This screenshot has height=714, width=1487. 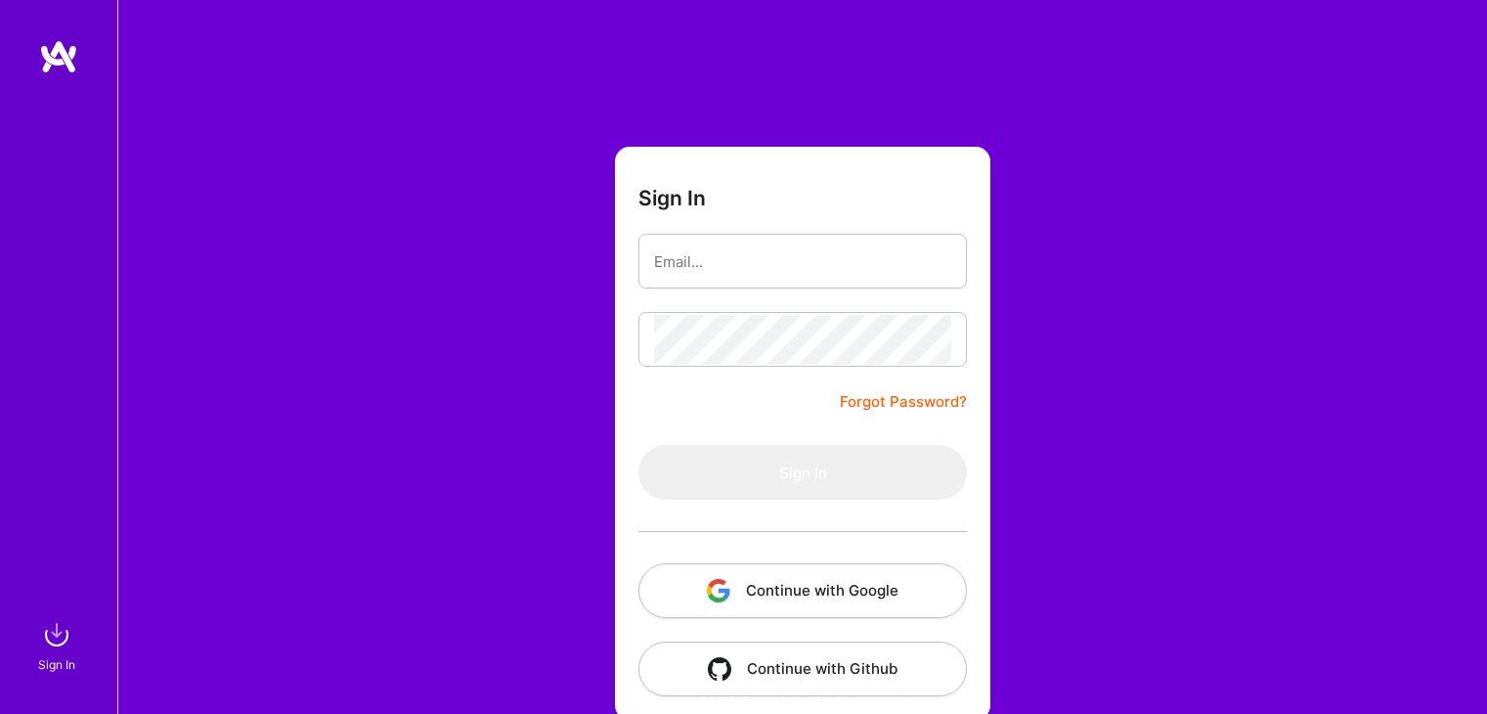 I want to click on img: sign in, so click(x=57, y=634).